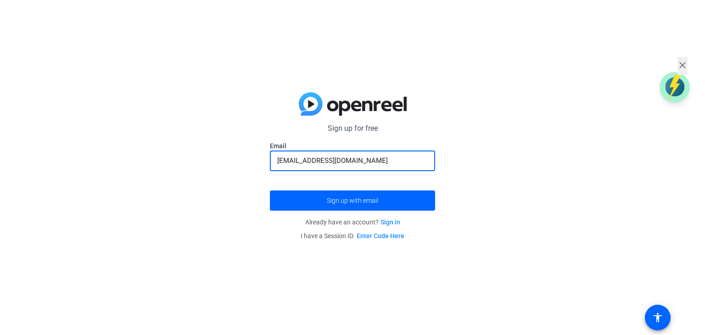 The height and width of the screenshot is (335, 705). What do you see at coordinates (352, 146) in the screenshot?
I see `label: Email` at bounding box center [352, 146].